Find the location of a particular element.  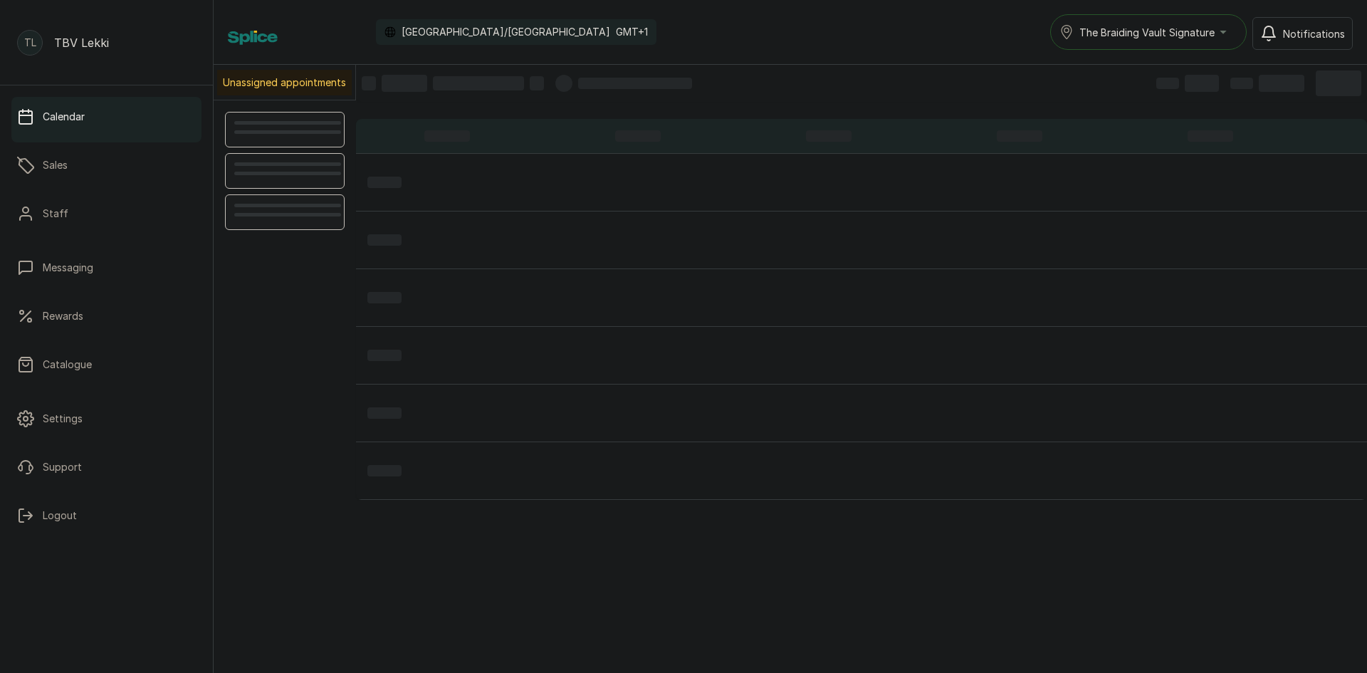

p: Settings is located at coordinates (63, 419).